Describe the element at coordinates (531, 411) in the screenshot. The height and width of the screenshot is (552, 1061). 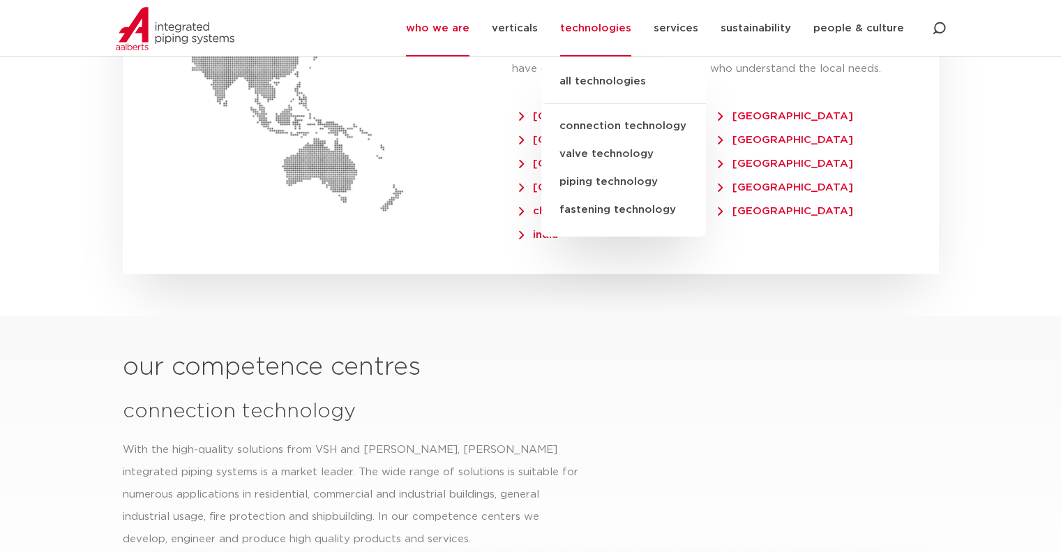
I see `h2: connection technology` at that location.